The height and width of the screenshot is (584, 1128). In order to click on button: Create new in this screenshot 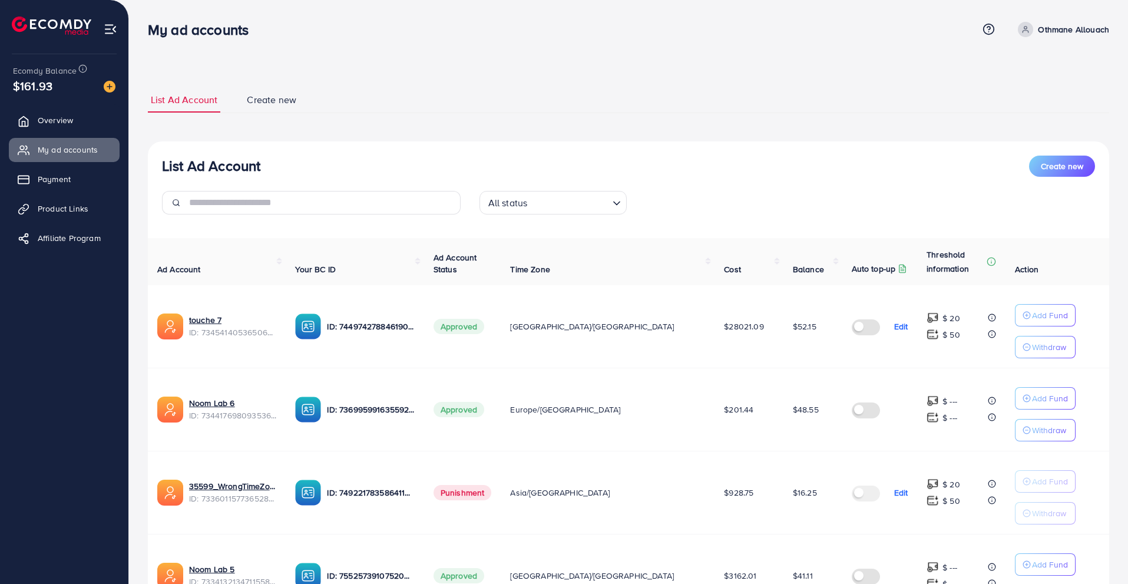, I will do `click(1062, 166)`.